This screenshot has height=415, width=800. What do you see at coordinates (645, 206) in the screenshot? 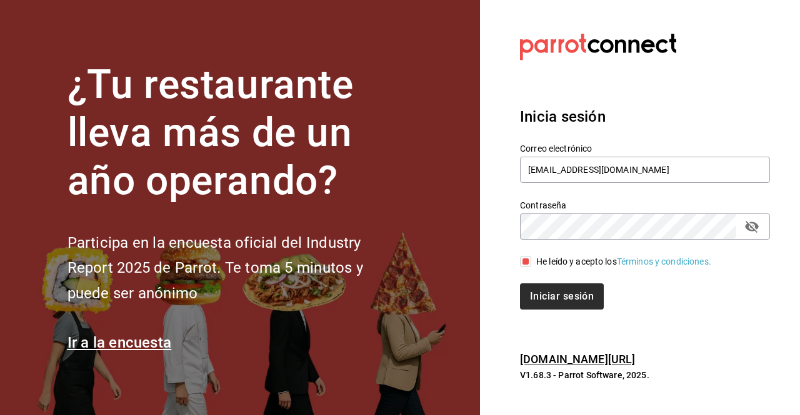
I see `label: Contraseña` at bounding box center [645, 206].